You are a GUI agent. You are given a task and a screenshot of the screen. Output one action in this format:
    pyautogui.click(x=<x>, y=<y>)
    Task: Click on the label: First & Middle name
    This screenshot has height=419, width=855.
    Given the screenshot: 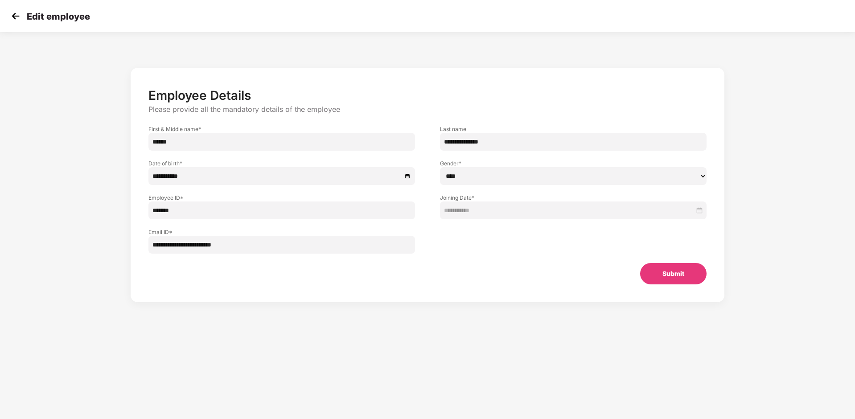 What is the action you would take?
    pyautogui.click(x=282, y=129)
    